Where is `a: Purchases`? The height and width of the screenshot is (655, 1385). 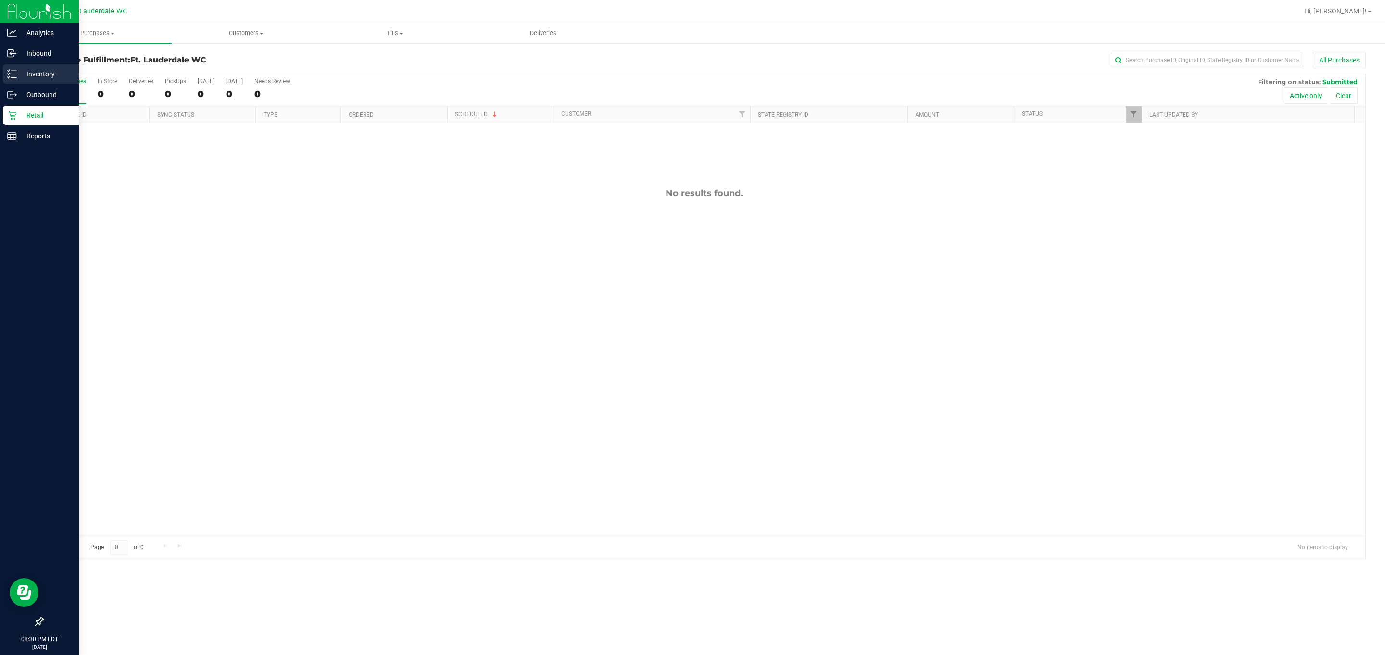
a: Purchases is located at coordinates (97, 33).